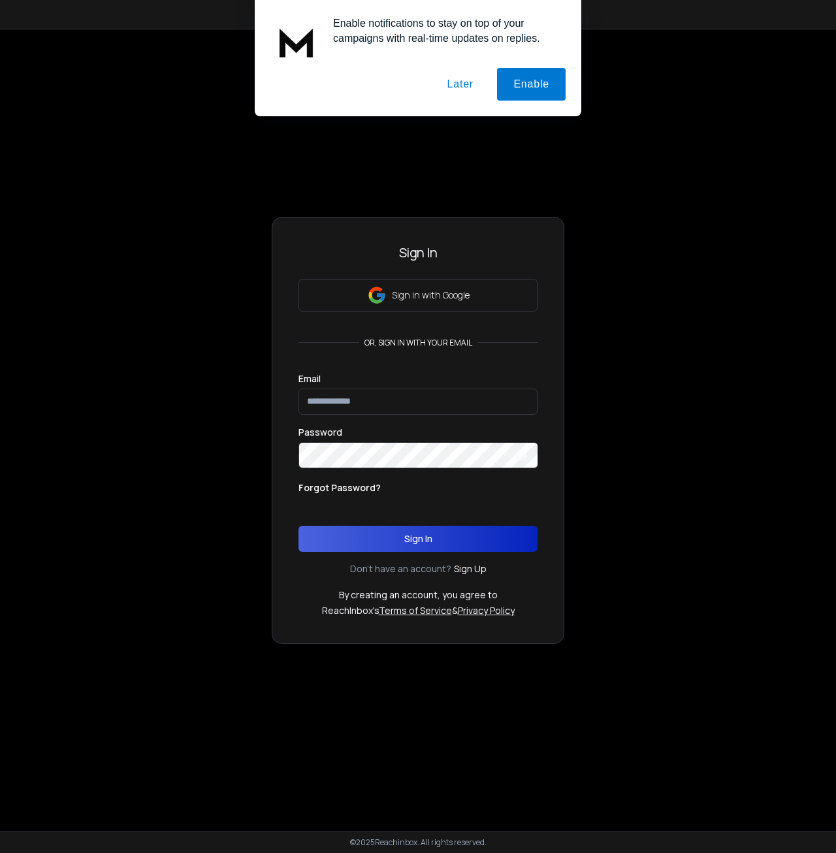  I want to click on div: Enable notifications to stay on top of your campaigns with real-time updates on replies., so click(444, 31).